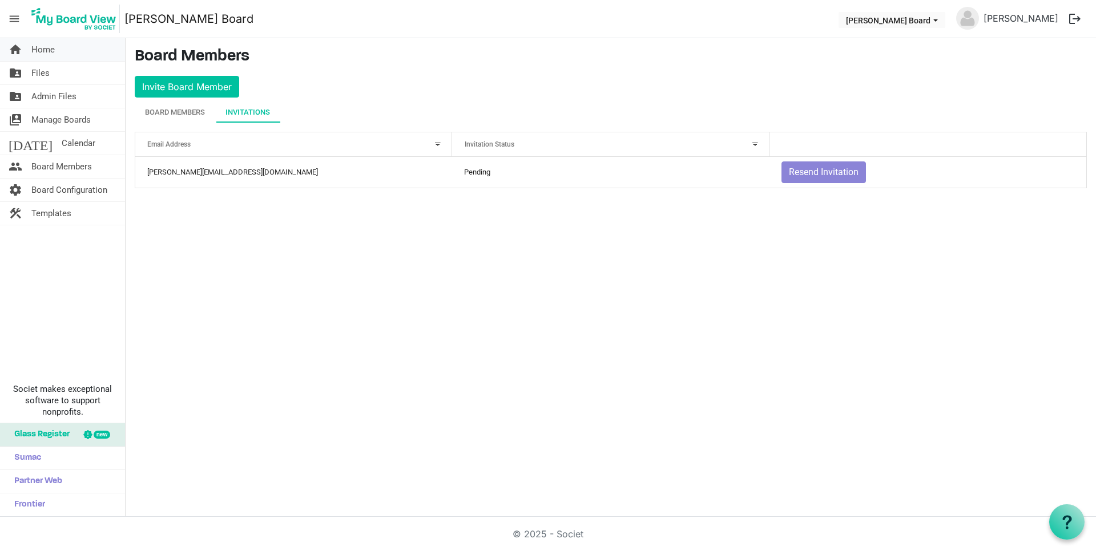 The image size is (1096, 551). Describe the element at coordinates (14, 19) in the screenshot. I see `span: menu` at that location.